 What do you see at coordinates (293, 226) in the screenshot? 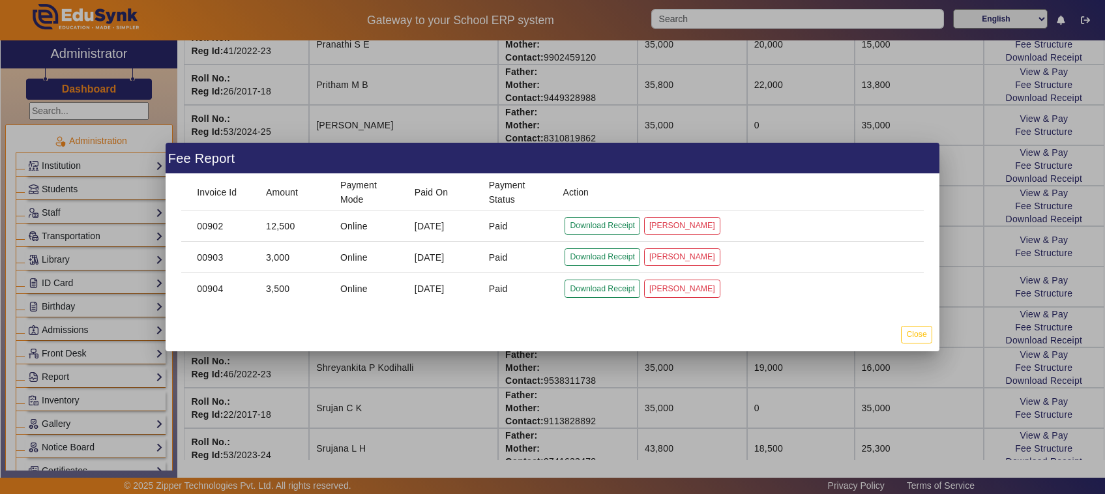
I see `mat-cell: 12,500` at bounding box center [293, 226].